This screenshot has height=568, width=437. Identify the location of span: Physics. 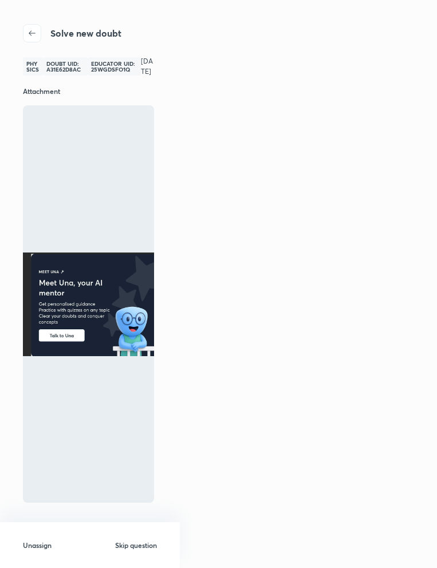
(33, 66).